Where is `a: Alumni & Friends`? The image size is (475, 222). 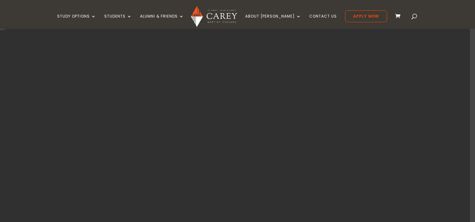 a: Alumni & Friends is located at coordinates (162, 21).